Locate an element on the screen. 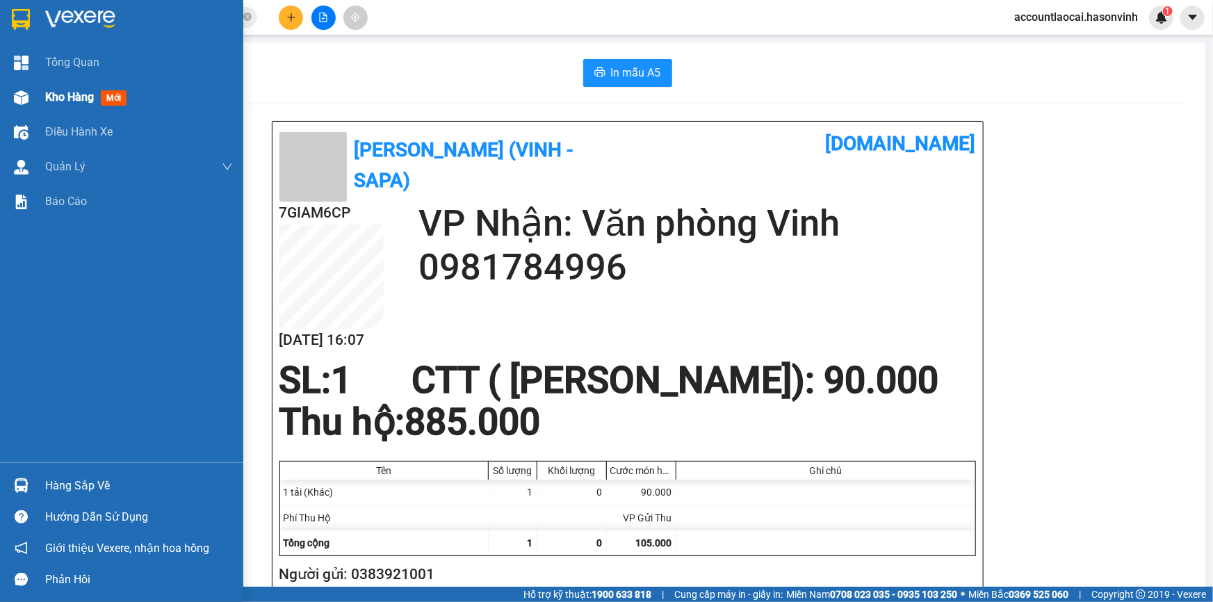 The width and height of the screenshot is (1213, 602). span: printer is located at coordinates (600, 73).